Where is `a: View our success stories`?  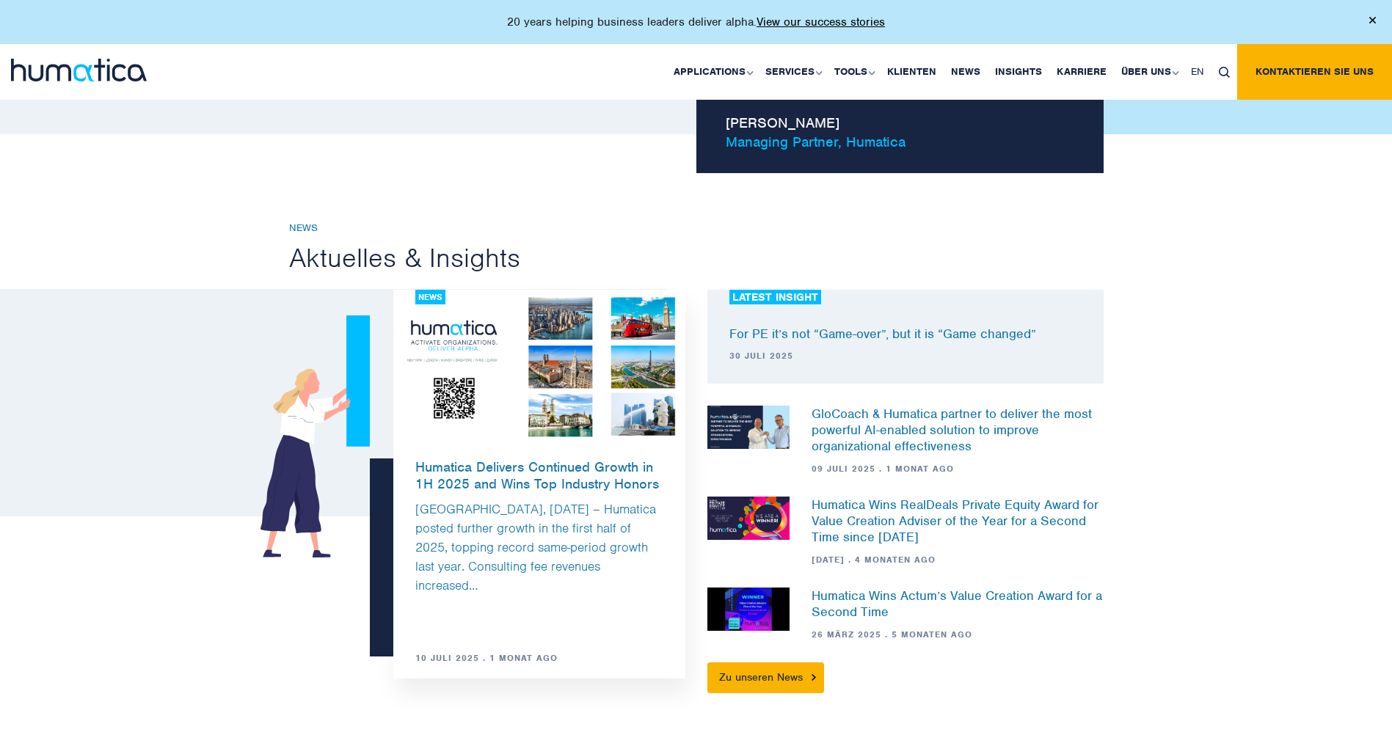 a: View our success stories is located at coordinates (820, 22).